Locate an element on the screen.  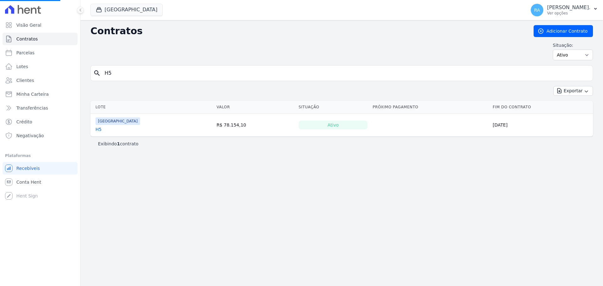
div: Ativo is located at coordinates (333, 125).